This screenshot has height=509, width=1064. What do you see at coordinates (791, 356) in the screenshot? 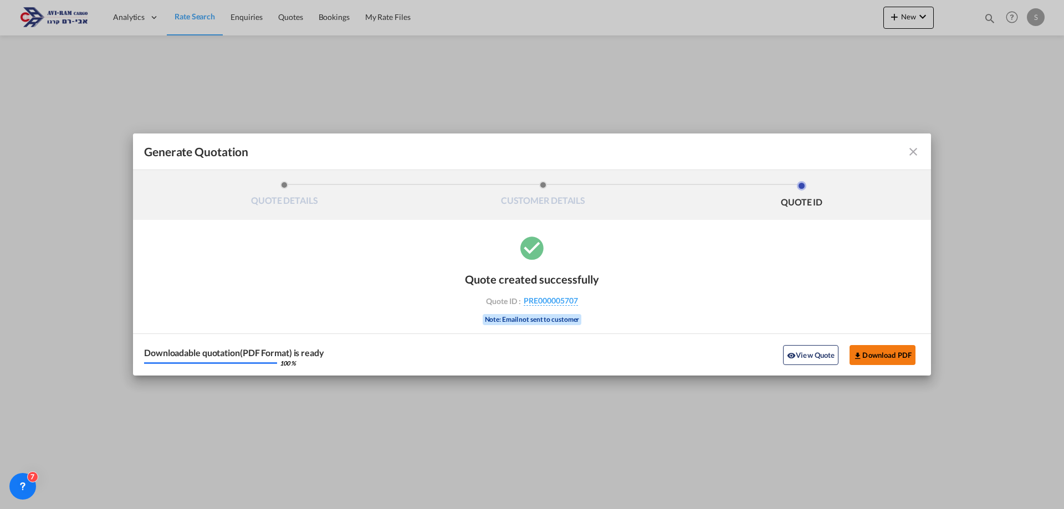
I see `md-icon: icon-eye` at bounding box center [791, 356].